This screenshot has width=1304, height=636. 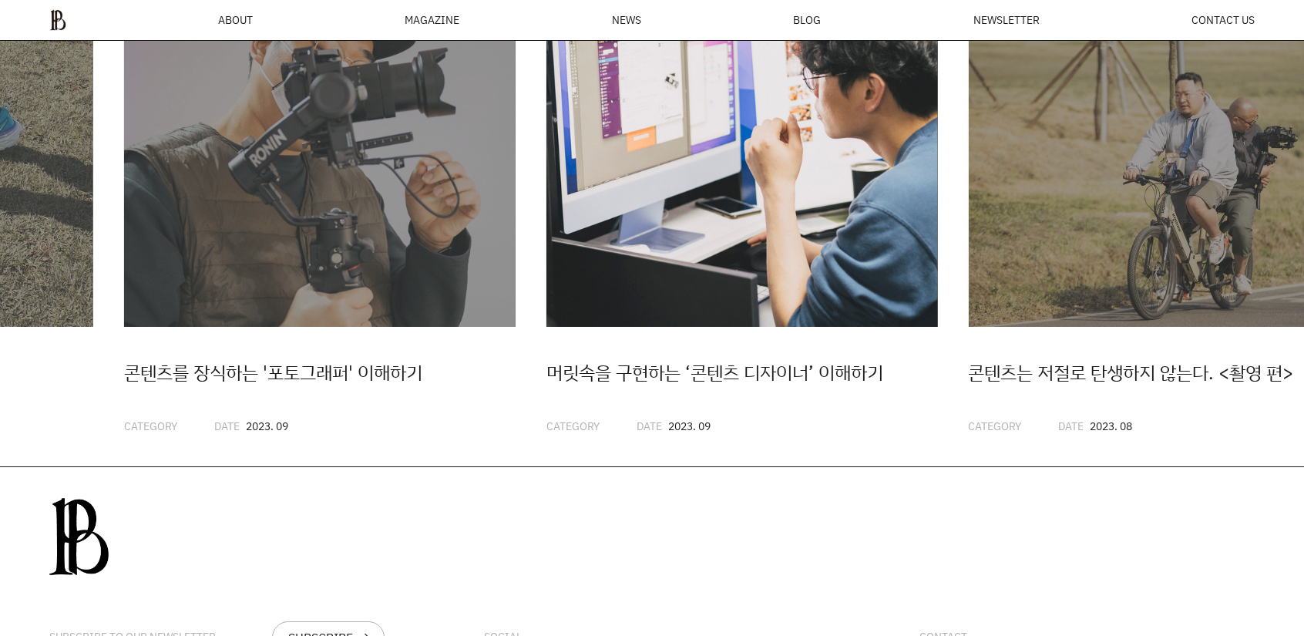 What do you see at coordinates (807, 20) in the screenshot?
I see `span: BLOG` at bounding box center [807, 20].